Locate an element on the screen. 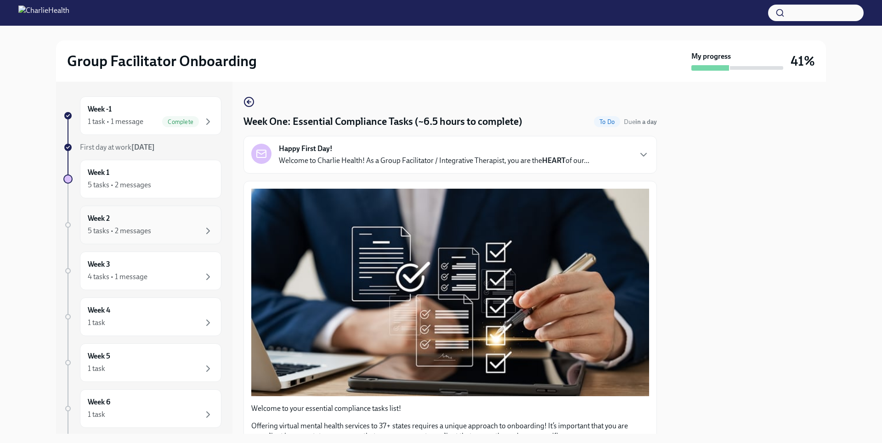 The height and width of the screenshot is (443, 882). strong: My progress is located at coordinates (711, 56).